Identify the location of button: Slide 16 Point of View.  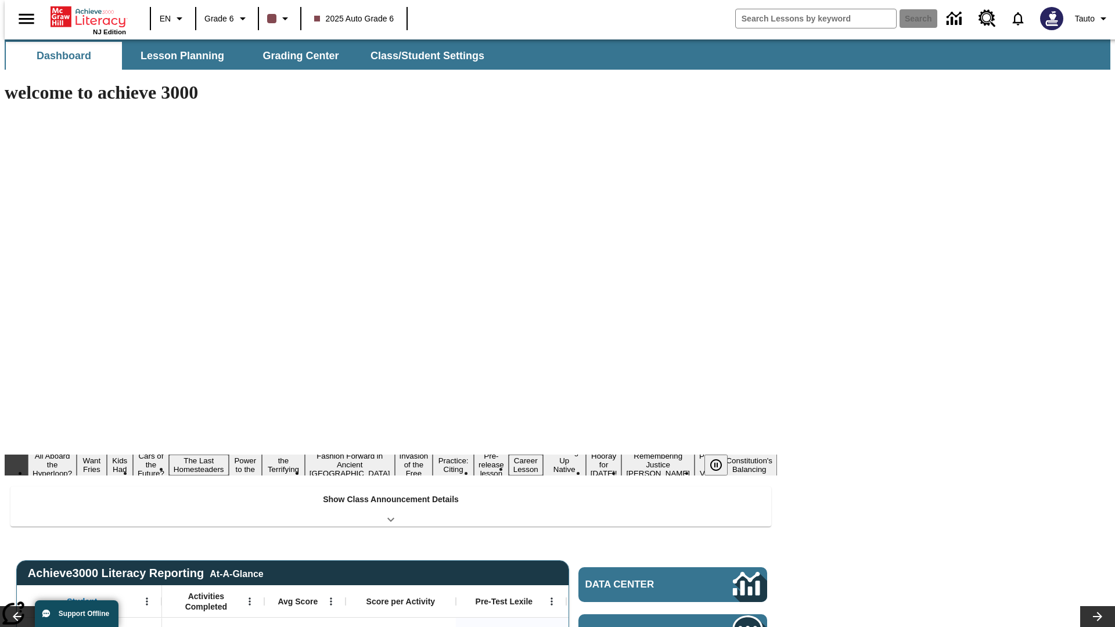
(708, 464).